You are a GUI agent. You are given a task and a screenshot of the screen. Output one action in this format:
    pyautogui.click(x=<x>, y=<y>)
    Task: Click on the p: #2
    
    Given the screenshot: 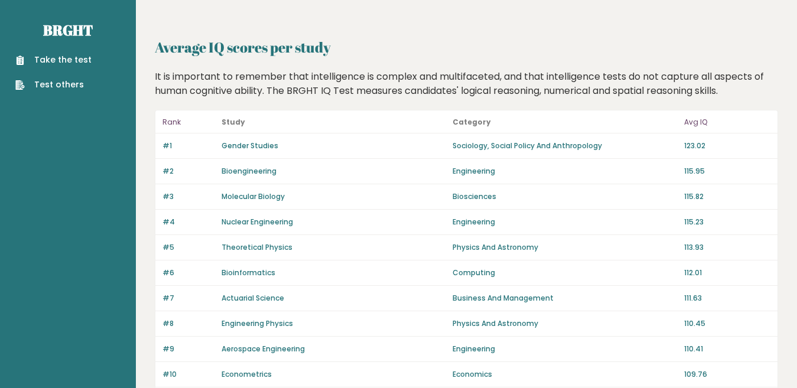 What is the action you would take?
    pyautogui.click(x=188, y=171)
    